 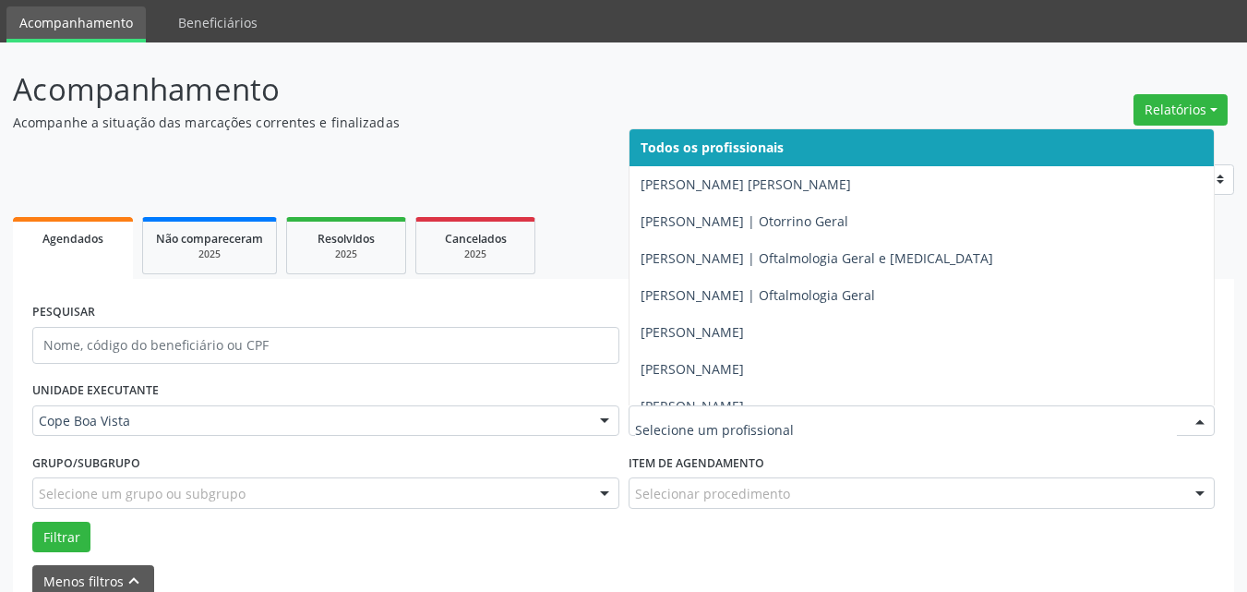 I want to click on span: Cope Boa Vista, so click(x=310, y=421).